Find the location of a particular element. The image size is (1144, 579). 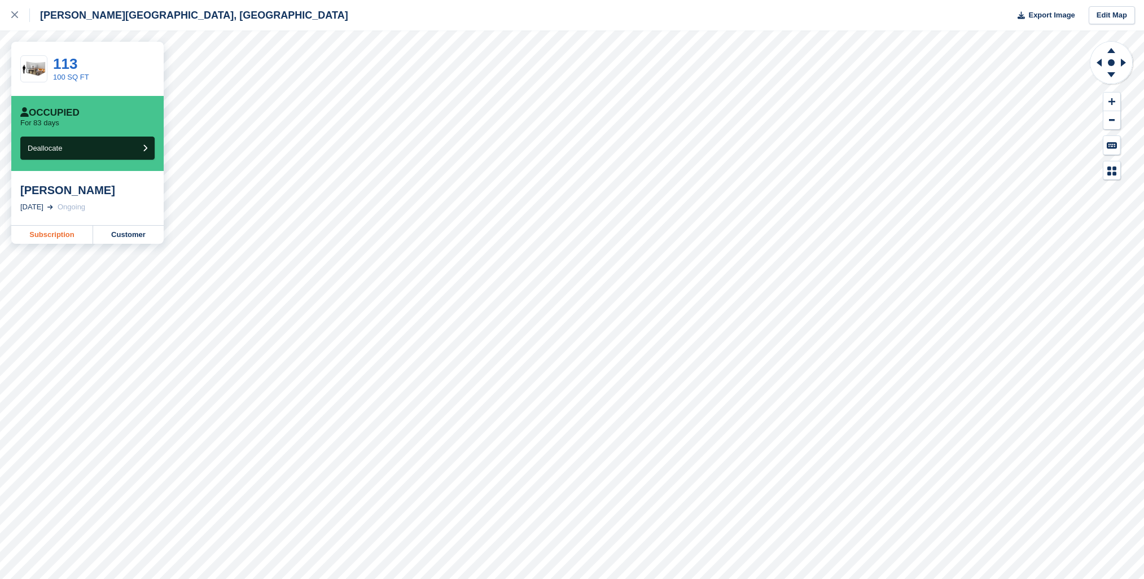

button: Map Legend is located at coordinates (1112, 170).